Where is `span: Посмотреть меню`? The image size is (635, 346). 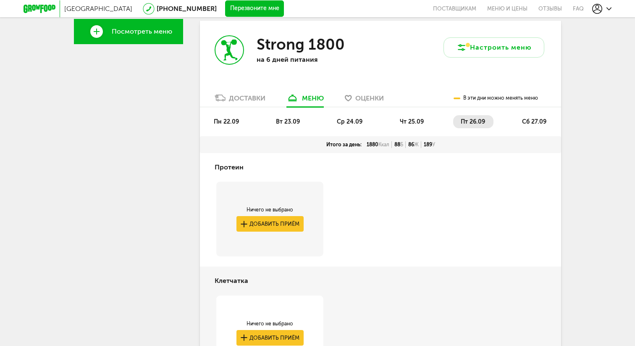 span: Посмотреть меню is located at coordinates (142, 32).